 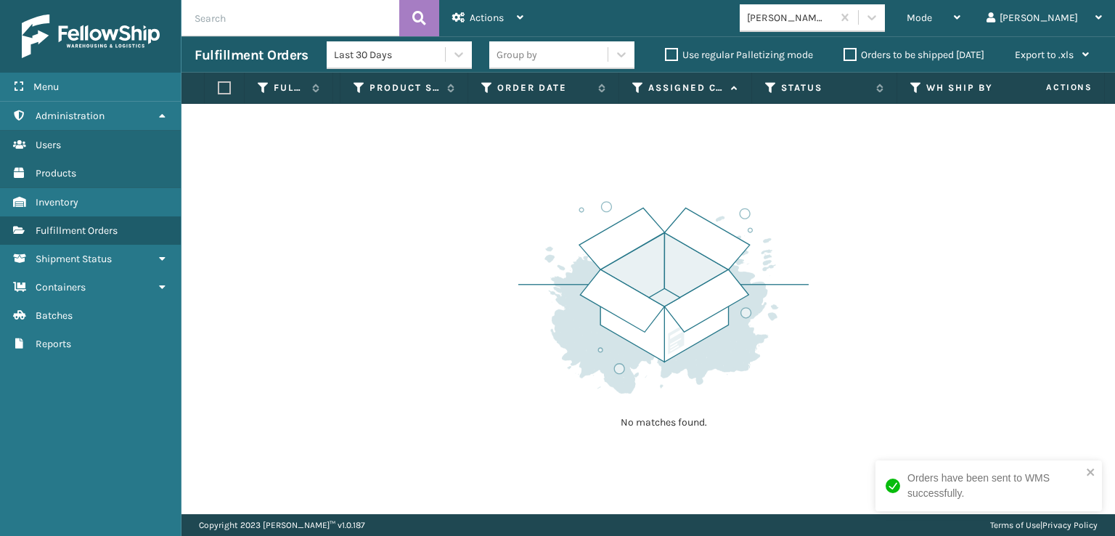 What do you see at coordinates (544, 88) in the screenshot?
I see `label: Order Date` at bounding box center [544, 88].